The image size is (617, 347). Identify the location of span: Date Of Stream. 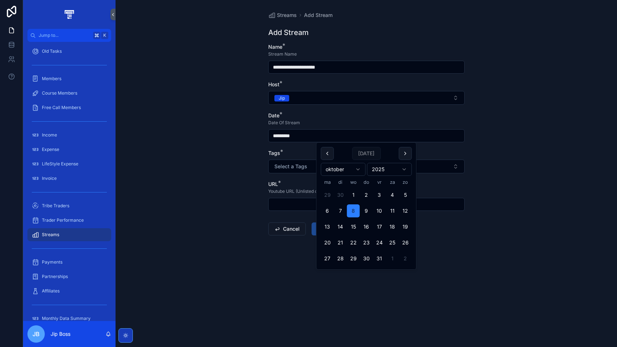
(284, 123).